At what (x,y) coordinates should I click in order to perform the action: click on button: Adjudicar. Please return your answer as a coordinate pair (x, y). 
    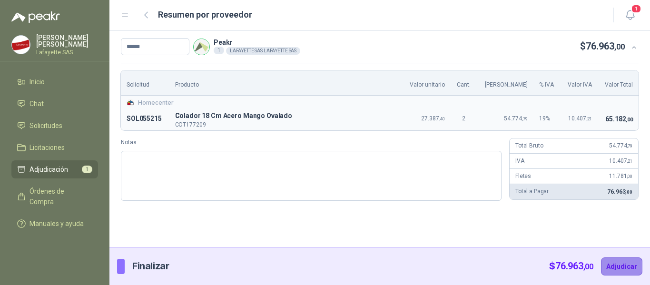
    Looking at the image, I should click on (621, 266).